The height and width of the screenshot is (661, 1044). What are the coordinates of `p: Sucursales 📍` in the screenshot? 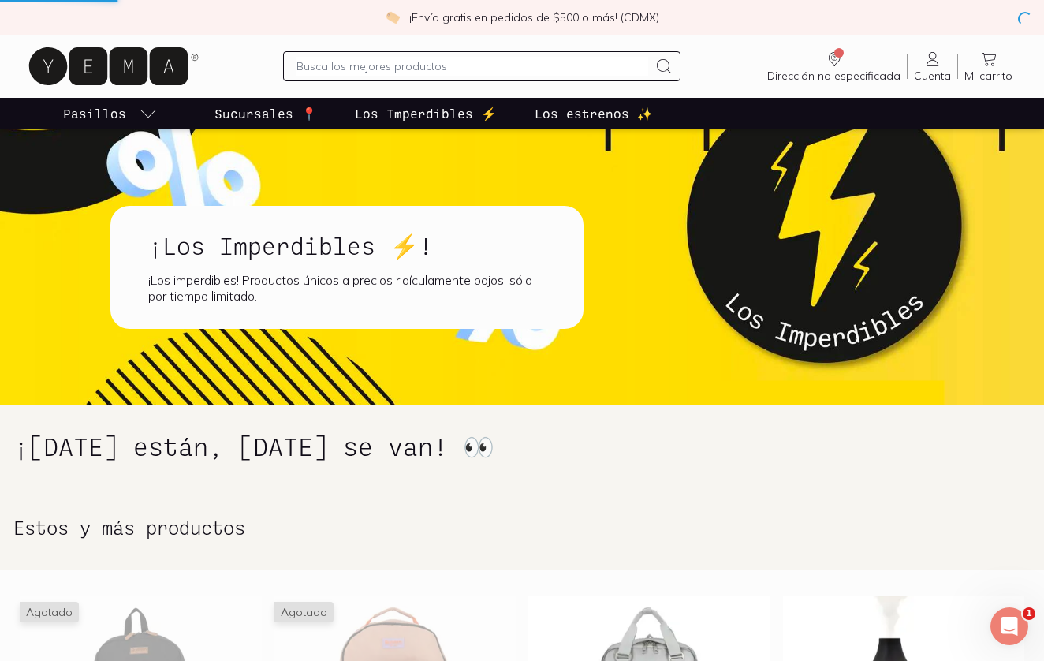 It's located at (266, 114).